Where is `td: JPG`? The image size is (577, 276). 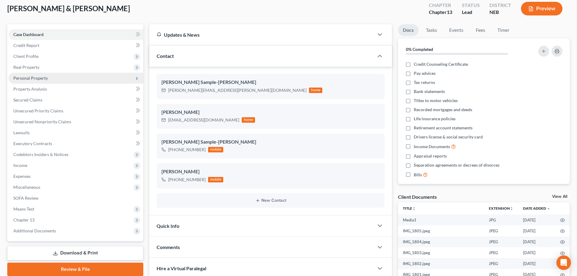 td: JPG is located at coordinates (501, 220).